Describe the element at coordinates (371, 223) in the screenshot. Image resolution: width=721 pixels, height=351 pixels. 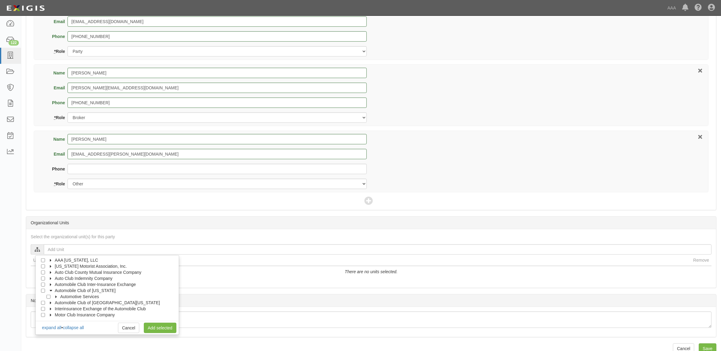
I see `div: Organizational Units` at that location.